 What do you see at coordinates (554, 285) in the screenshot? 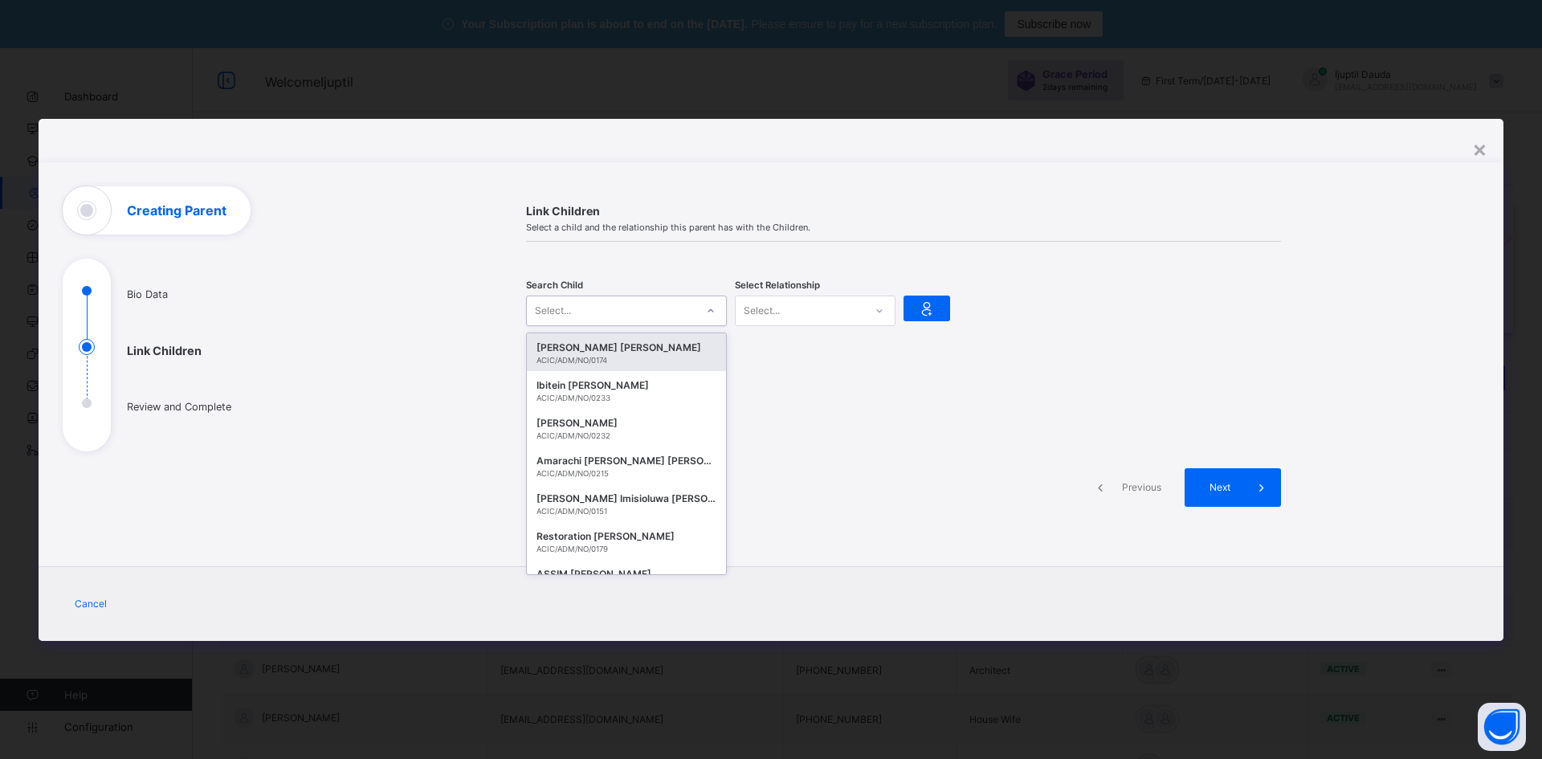
I see `span: Search Child` at bounding box center [554, 285].